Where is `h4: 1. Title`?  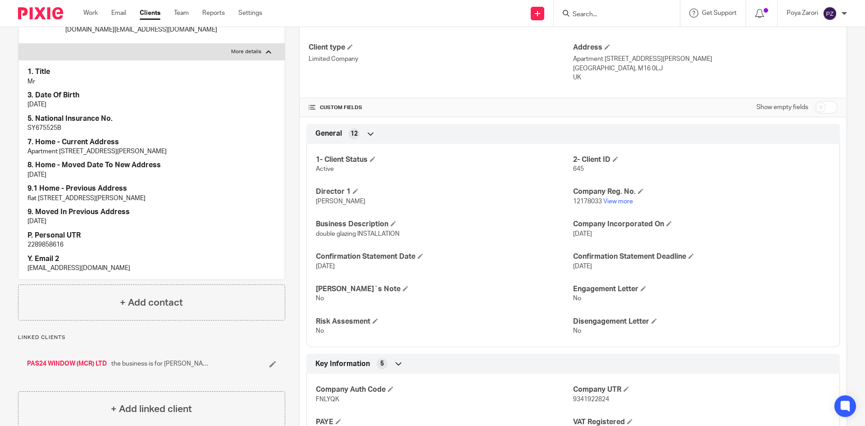 h4: 1. Title is located at coordinates (151, 72).